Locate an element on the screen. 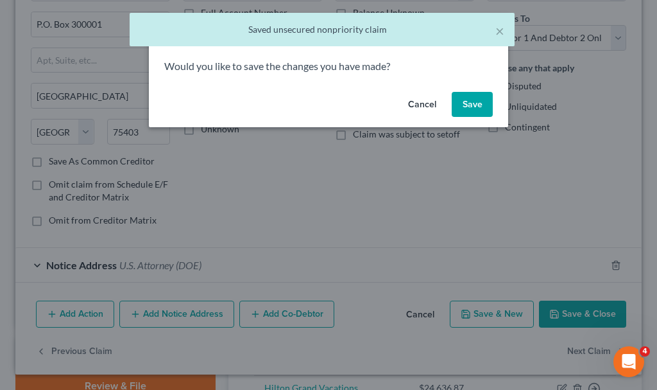 The image size is (657, 390). span: 4 is located at coordinates (645, 351).